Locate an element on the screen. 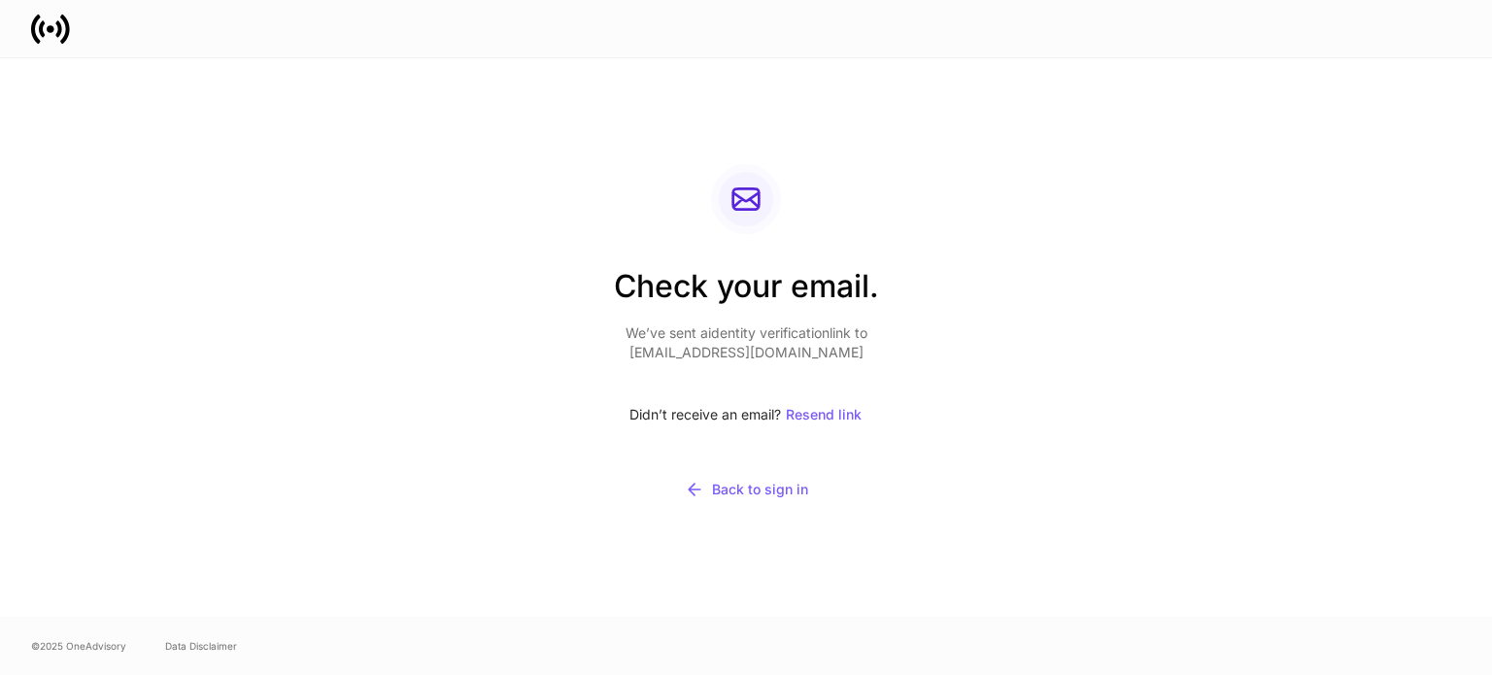 This screenshot has width=1492, height=675. span: © 2025 OneAdvisory is located at coordinates (79, 646).